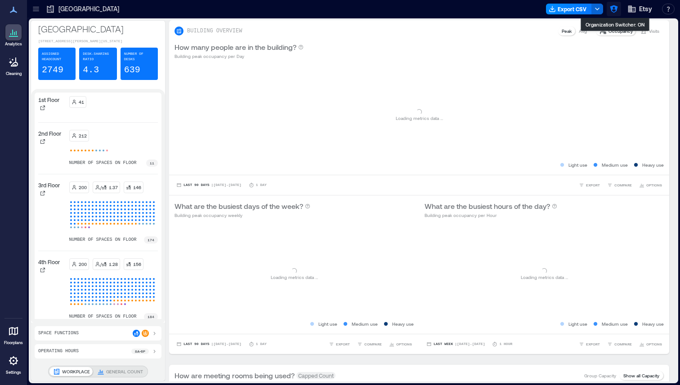 The width and height of the screenshot is (680, 385). What do you see at coordinates (567, 31) in the screenshot?
I see `p: Peak` at bounding box center [567, 31].